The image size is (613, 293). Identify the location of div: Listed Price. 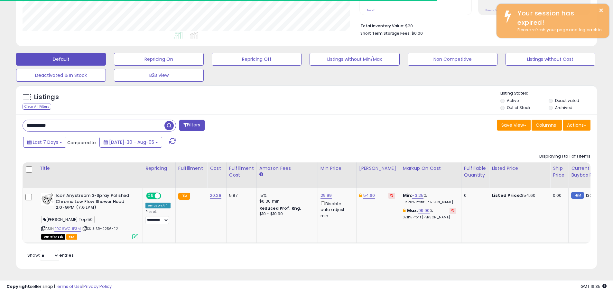
(519, 168).